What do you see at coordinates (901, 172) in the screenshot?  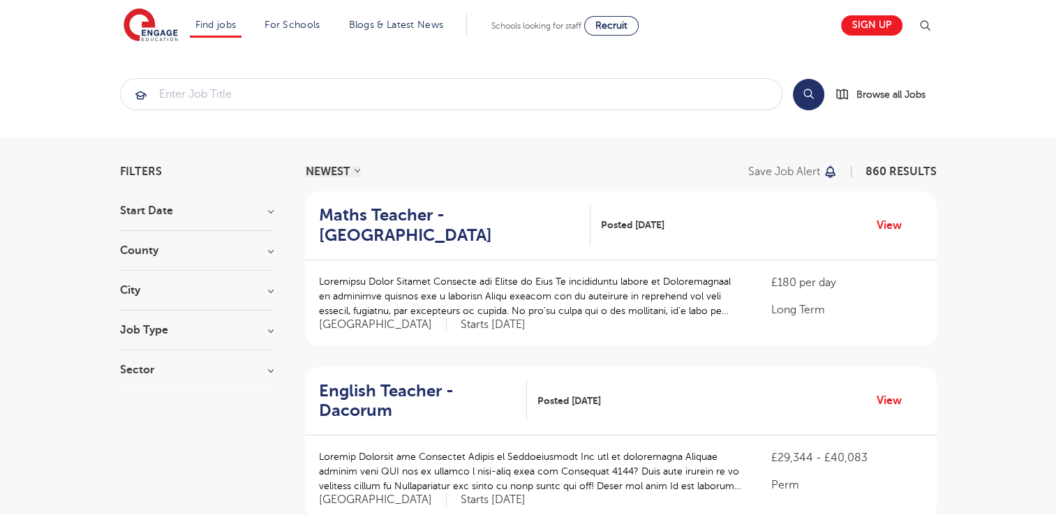 I see `span: 860 RESULTS` at bounding box center [901, 172].